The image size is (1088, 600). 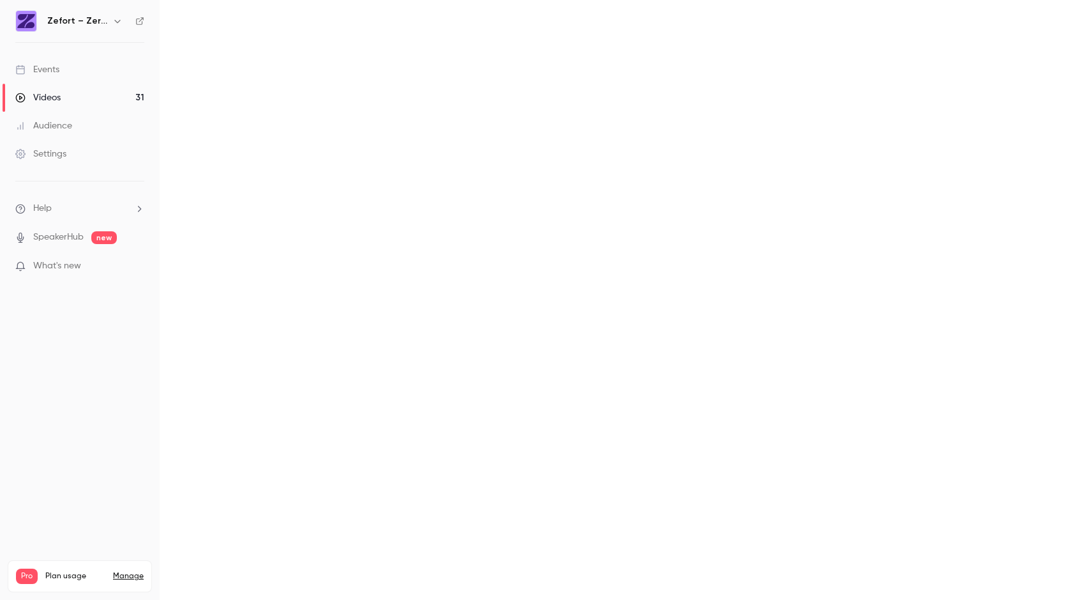 I want to click on span: What's new, so click(x=57, y=266).